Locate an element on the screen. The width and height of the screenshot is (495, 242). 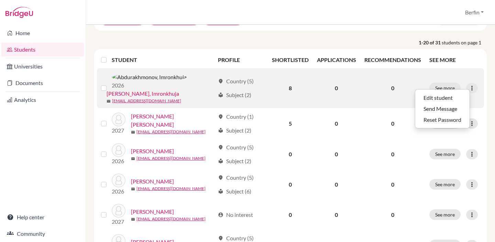
th: SHORTLISTED is located at coordinates (290, 60).